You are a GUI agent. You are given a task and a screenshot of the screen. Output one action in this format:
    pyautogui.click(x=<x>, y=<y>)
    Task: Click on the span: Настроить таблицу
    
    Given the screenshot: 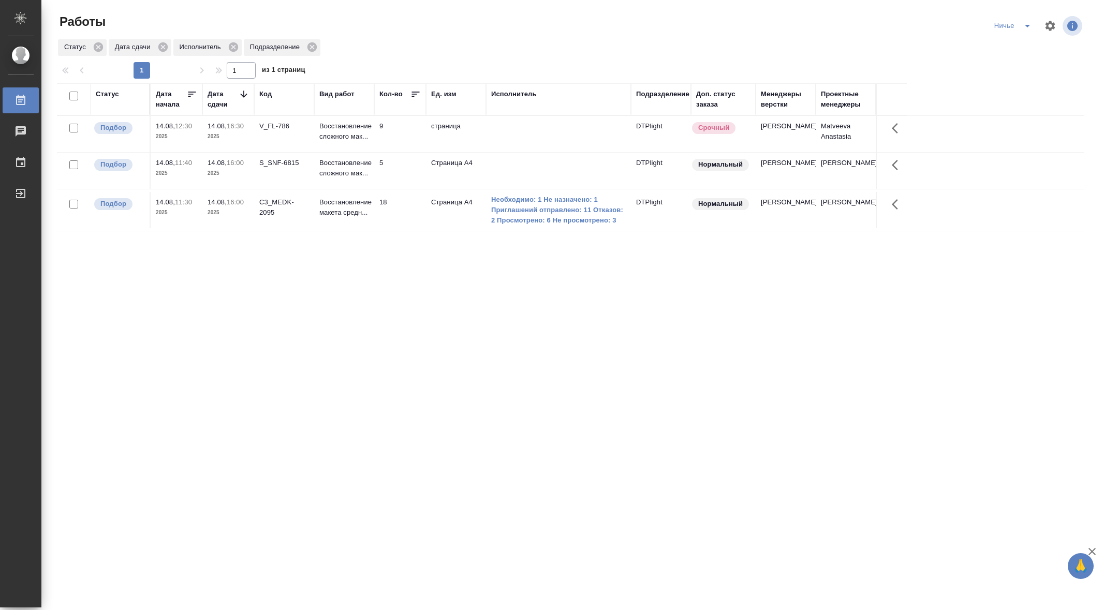 What is the action you would take?
    pyautogui.click(x=1050, y=26)
    